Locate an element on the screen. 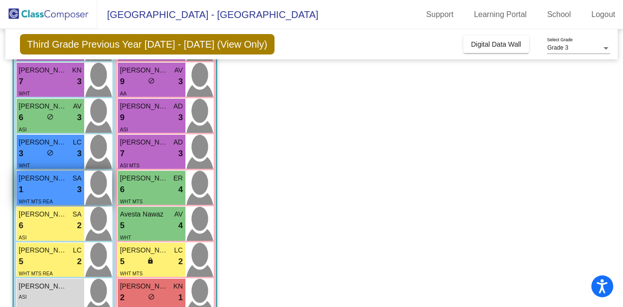 This screenshot has height=307, width=623. span: Digital Data Wall is located at coordinates (496, 44).